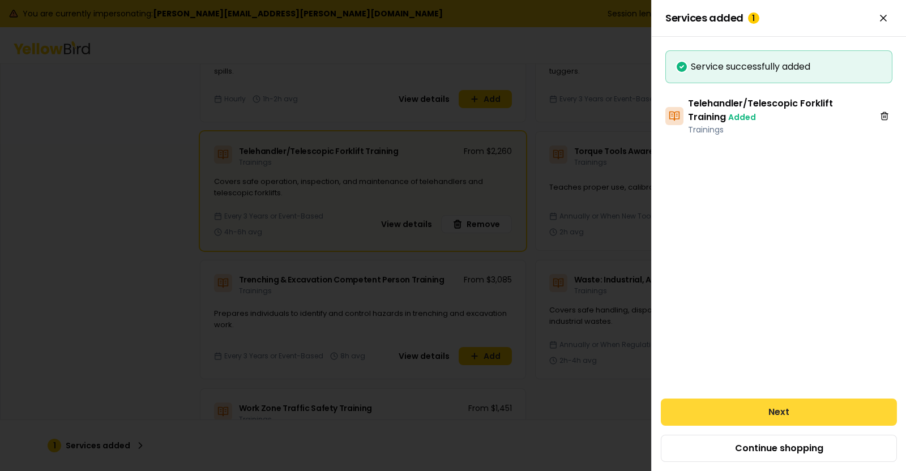  What do you see at coordinates (780, 130) in the screenshot?
I see `p: Trainings` at bounding box center [780, 130].